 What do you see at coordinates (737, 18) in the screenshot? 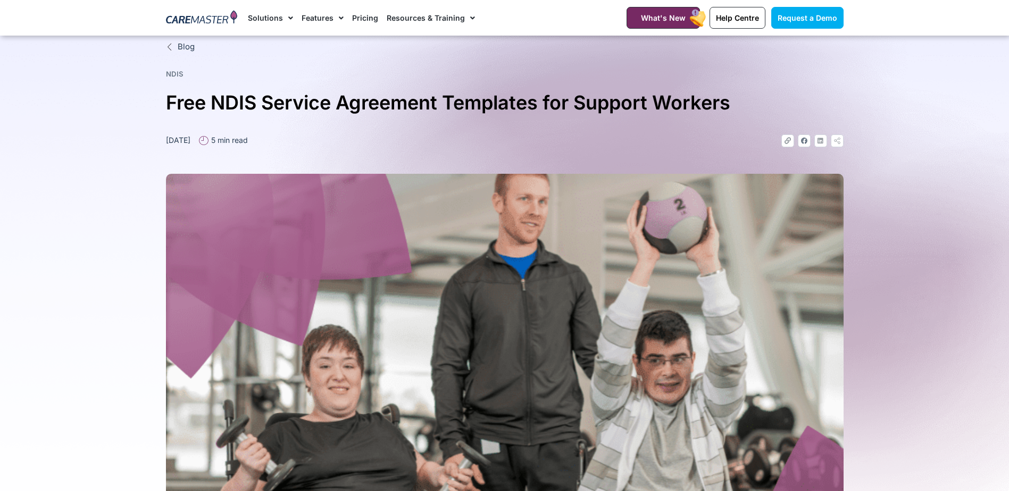
I see `a: Help Centre` at bounding box center [737, 18].